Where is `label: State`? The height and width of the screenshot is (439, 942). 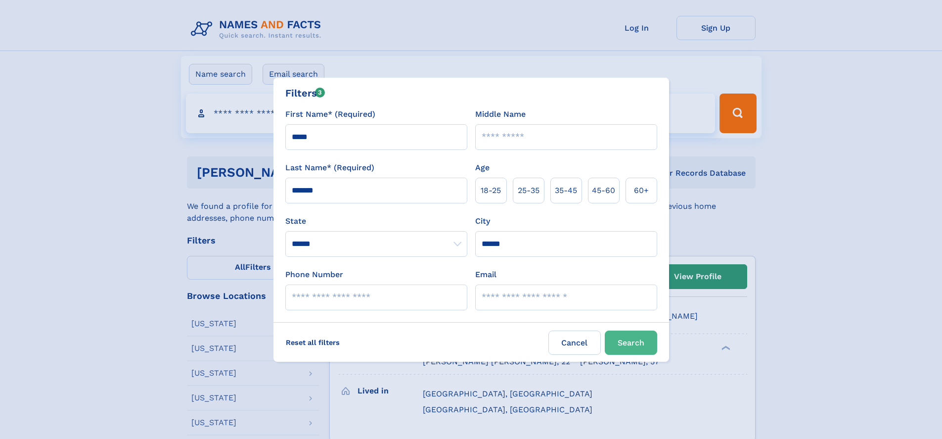 label: State is located at coordinates (376, 221).